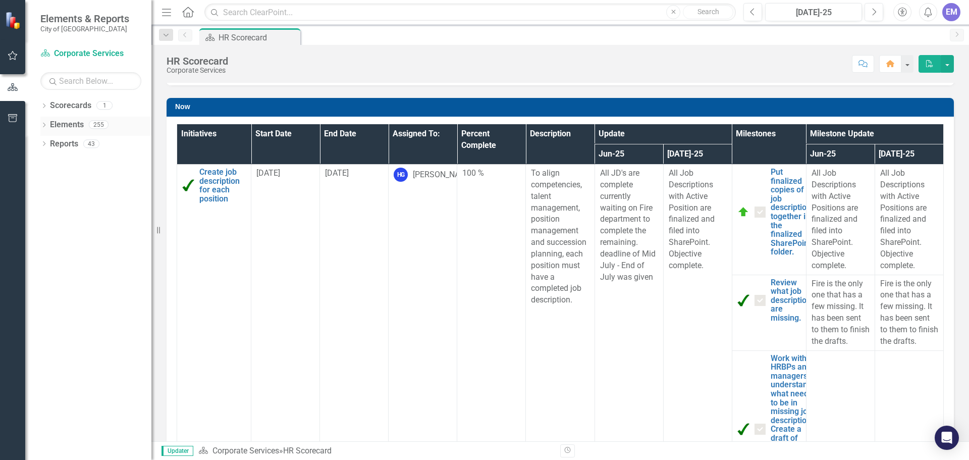  Describe the element at coordinates (951, 12) in the screenshot. I see `div: EM` at that location.